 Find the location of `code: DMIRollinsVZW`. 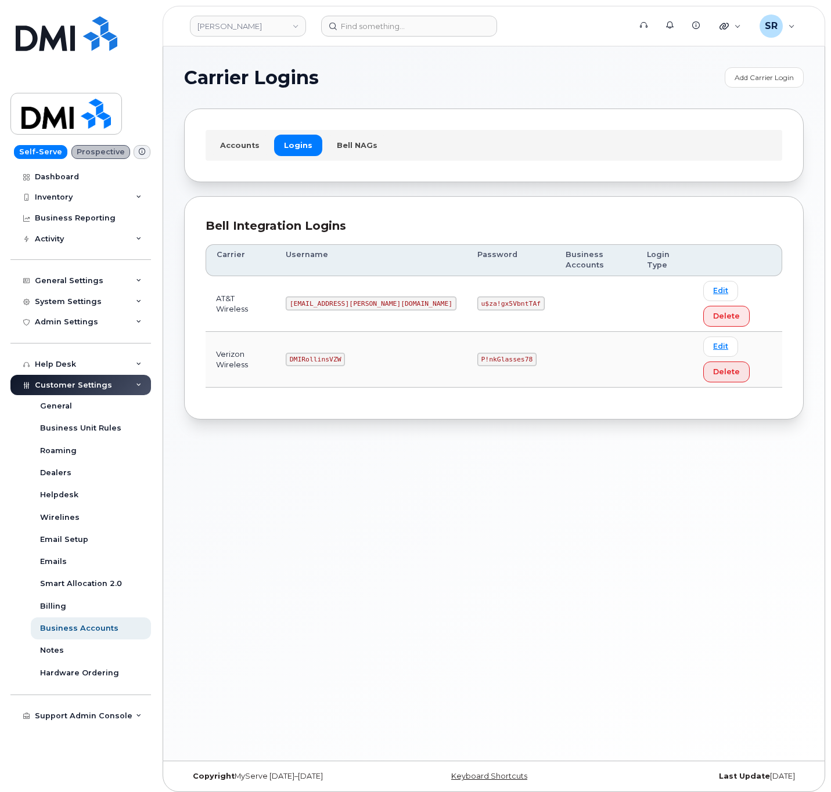

code: DMIRollinsVZW is located at coordinates (315, 360).